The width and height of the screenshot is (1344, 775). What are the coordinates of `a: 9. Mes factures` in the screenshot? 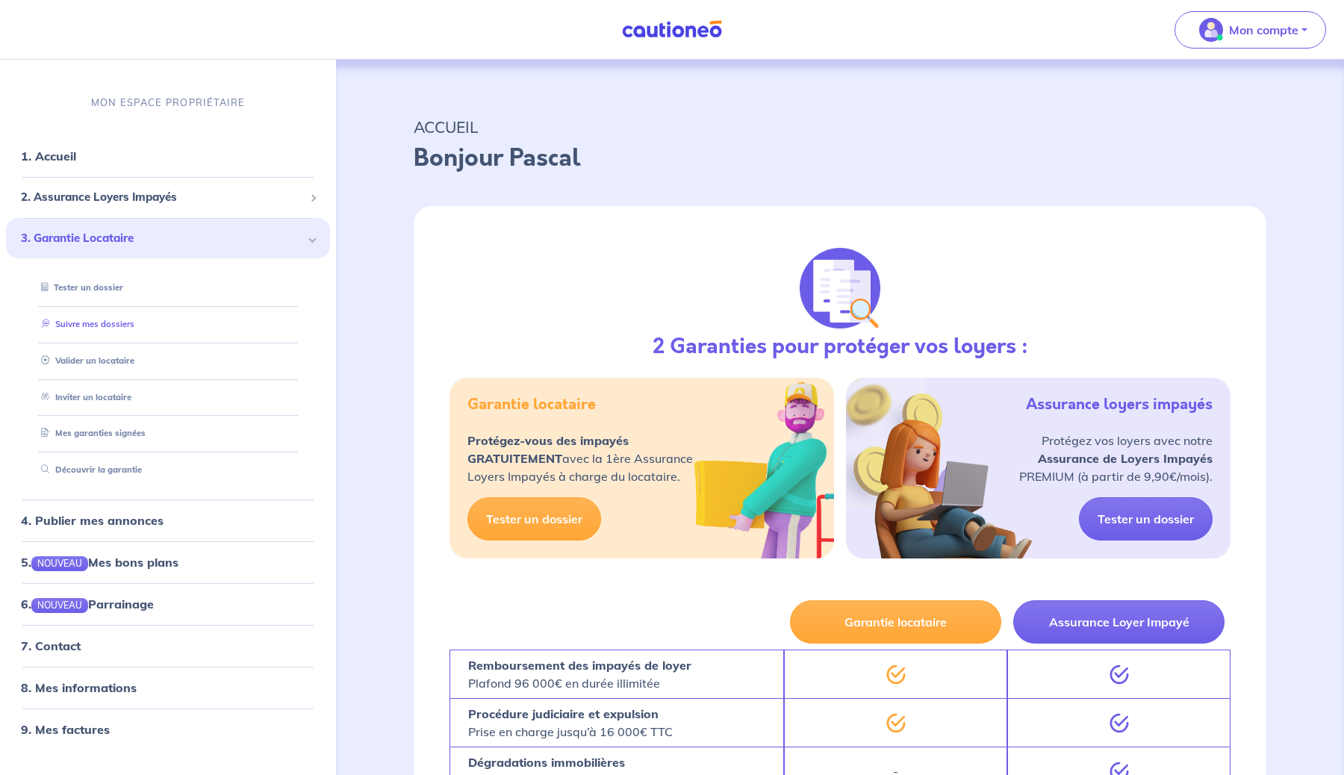 It's located at (65, 730).